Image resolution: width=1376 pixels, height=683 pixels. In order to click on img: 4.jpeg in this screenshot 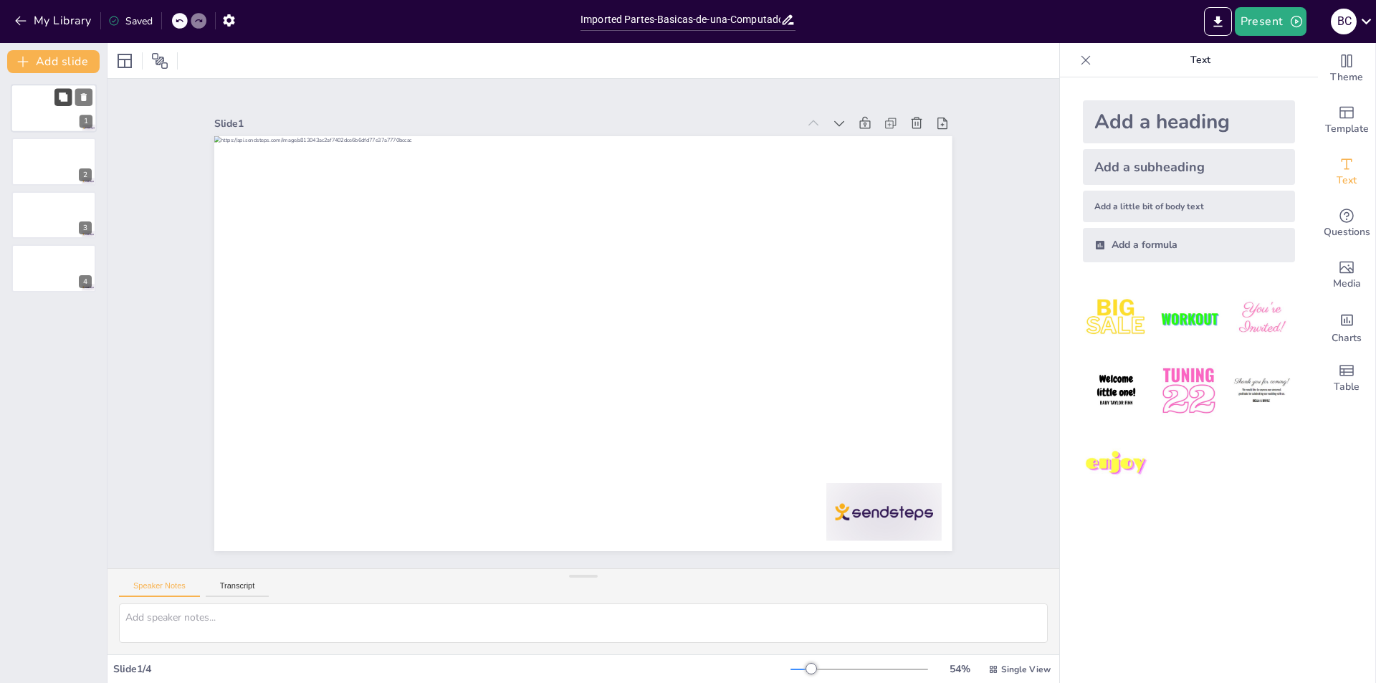, I will do `click(1116, 391)`.